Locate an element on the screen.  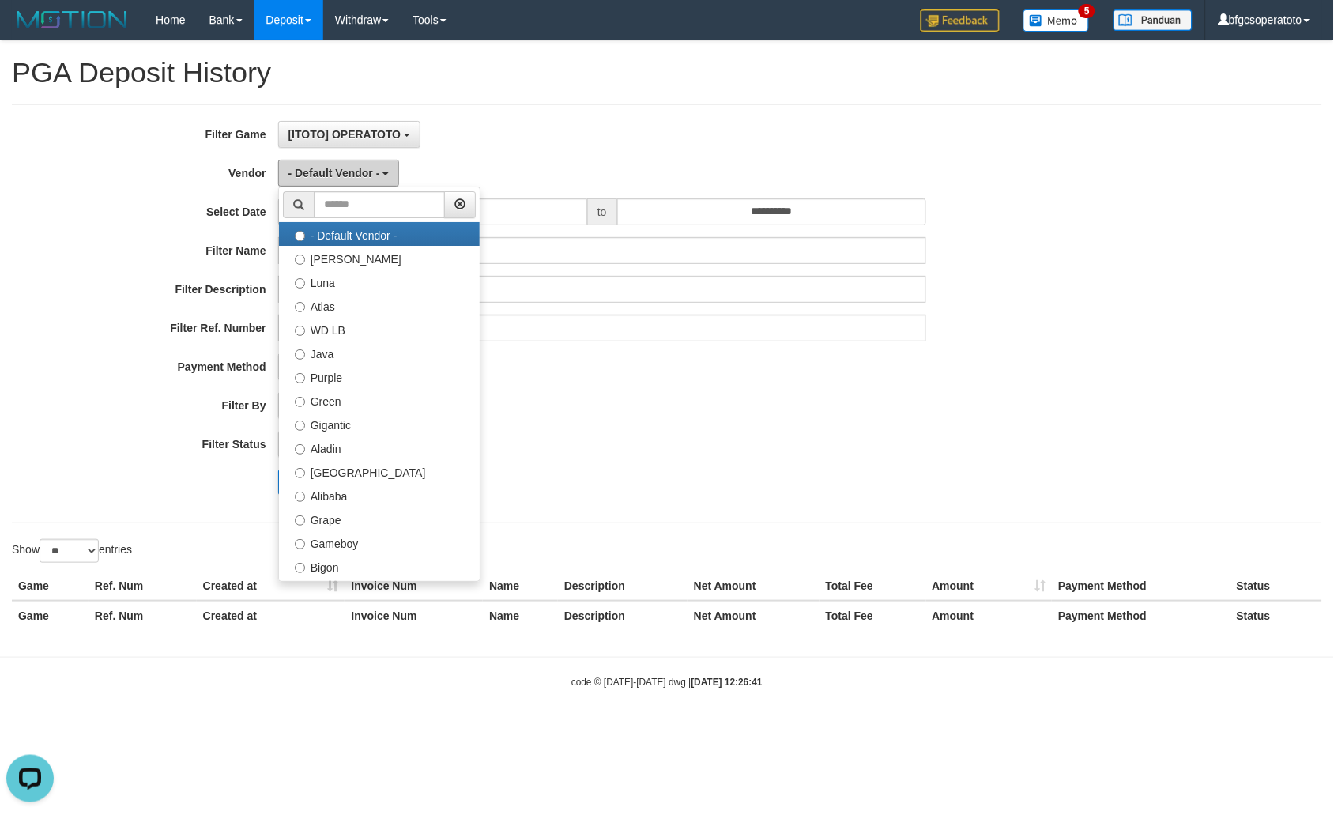
input: Grape is located at coordinates (299, 520).